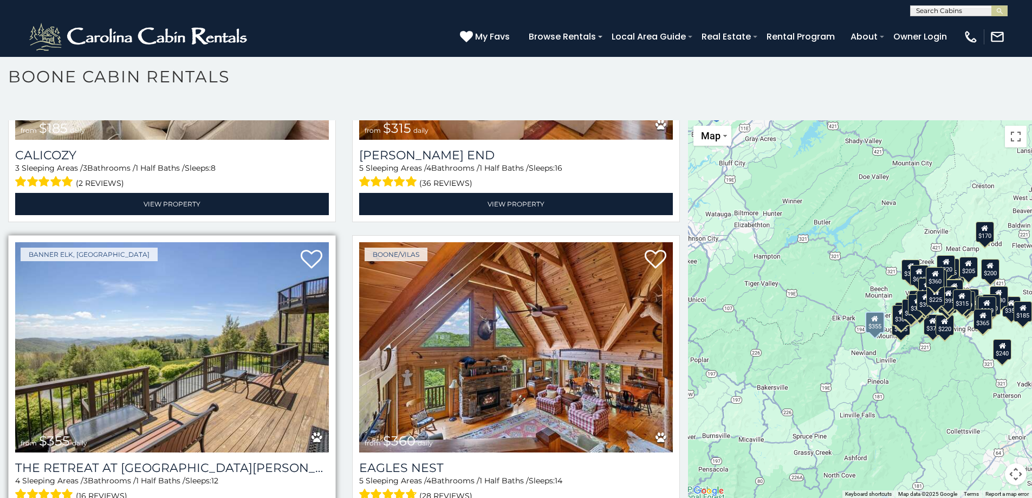  What do you see at coordinates (864, 36) in the screenshot?
I see `a: About` at bounding box center [864, 36].